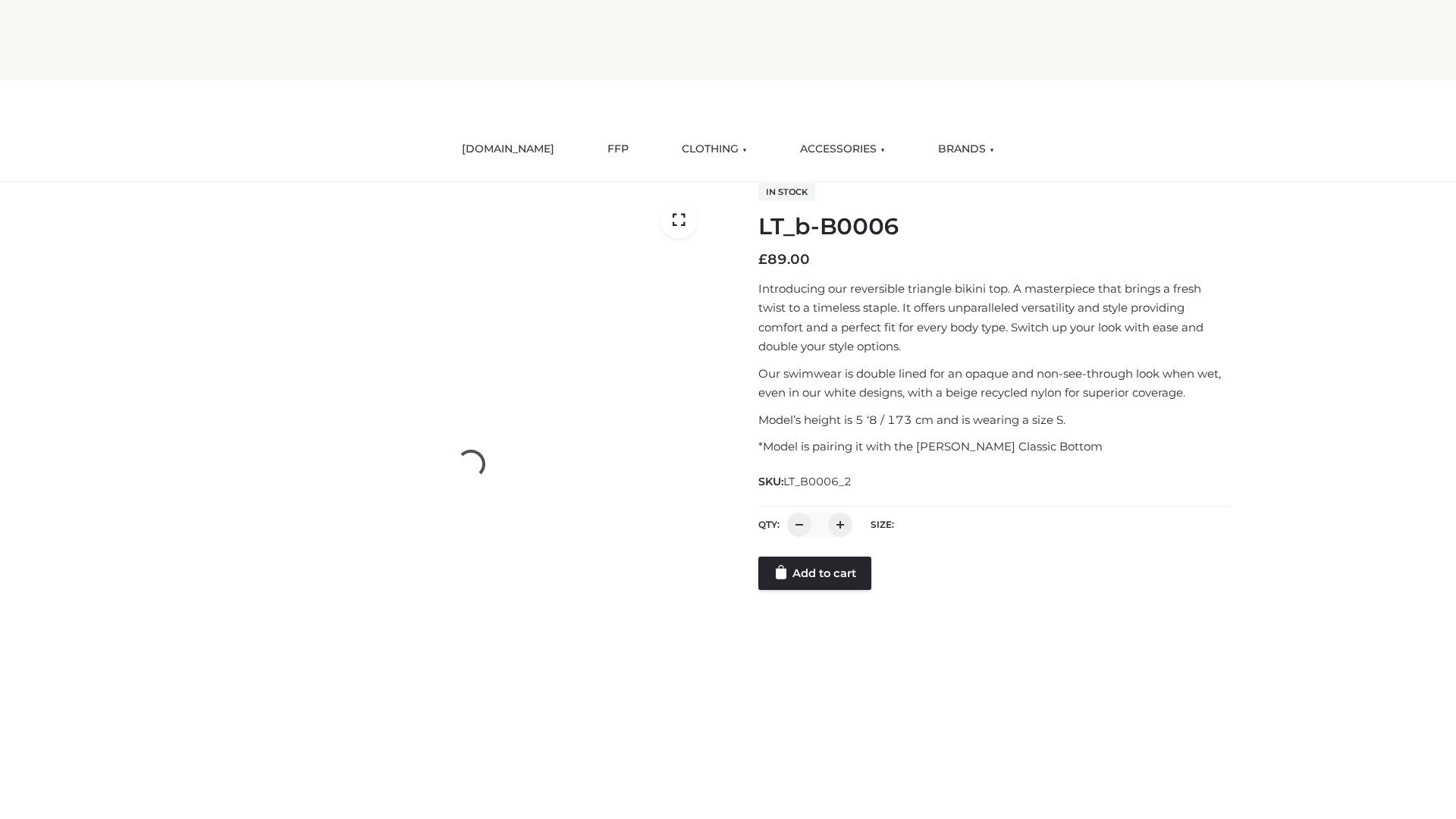  Describe the element at coordinates (994, 383) in the screenshot. I see `p: Our swimwear is double lined for an opaque and non-see-through look when wet, even in our white d...` at that location.